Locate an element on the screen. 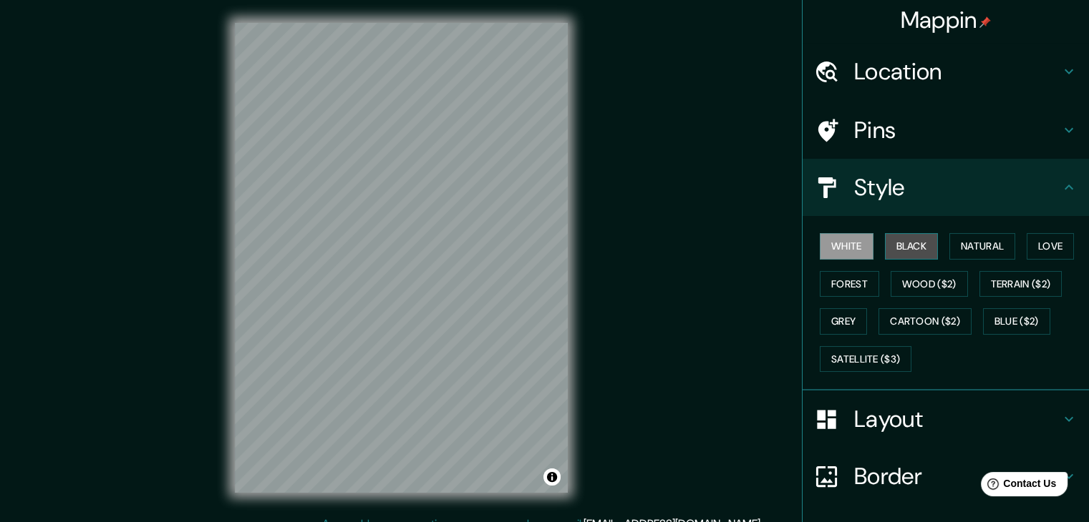 Image resolution: width=1089 pixels, height=522 pixels. button: Terrain ($2) is located at coordinates (1021, 284).